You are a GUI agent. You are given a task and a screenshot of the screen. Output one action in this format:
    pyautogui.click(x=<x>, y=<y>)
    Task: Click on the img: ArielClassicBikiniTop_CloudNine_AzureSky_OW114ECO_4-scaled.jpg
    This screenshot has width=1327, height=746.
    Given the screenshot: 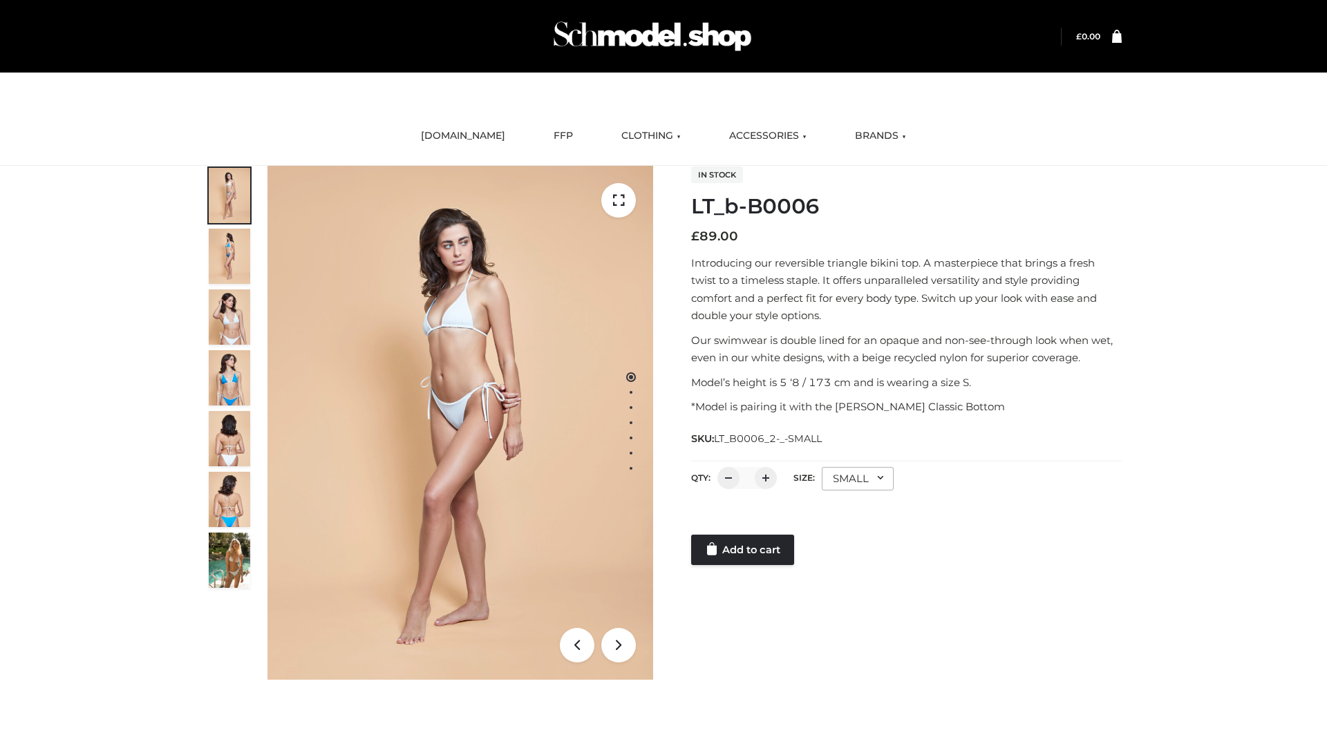 What is the action you would take?
    pyautogui.click(x=229, y=378)
    